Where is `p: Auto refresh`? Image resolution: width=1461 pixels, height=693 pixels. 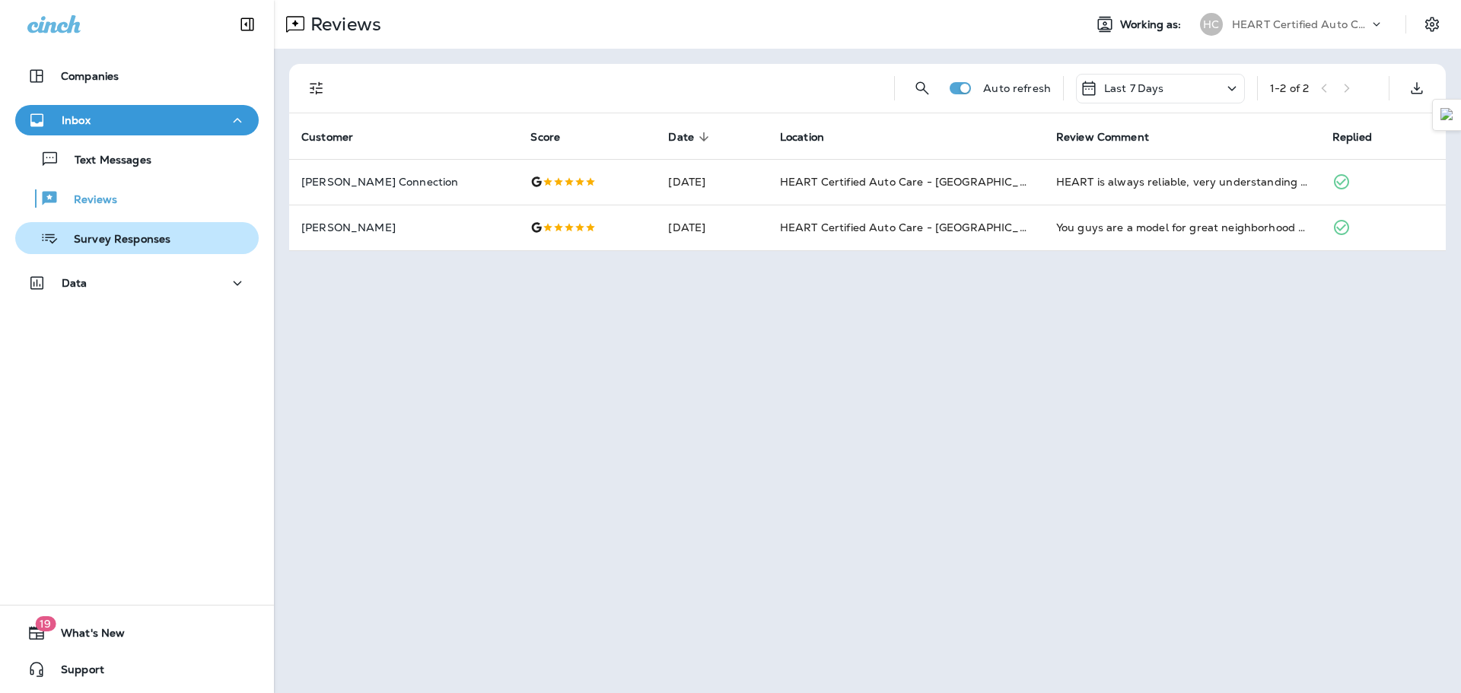
p: Auto refresh is located at coordinates (1016, 88).